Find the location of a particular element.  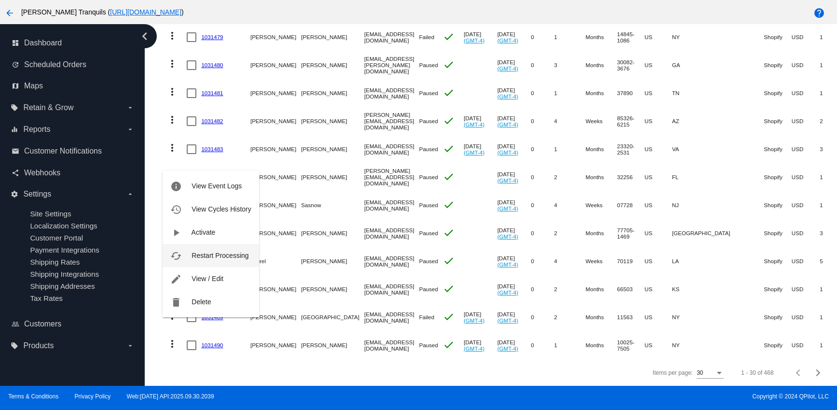

mat-icon: history is located at coordinates (176, 209).